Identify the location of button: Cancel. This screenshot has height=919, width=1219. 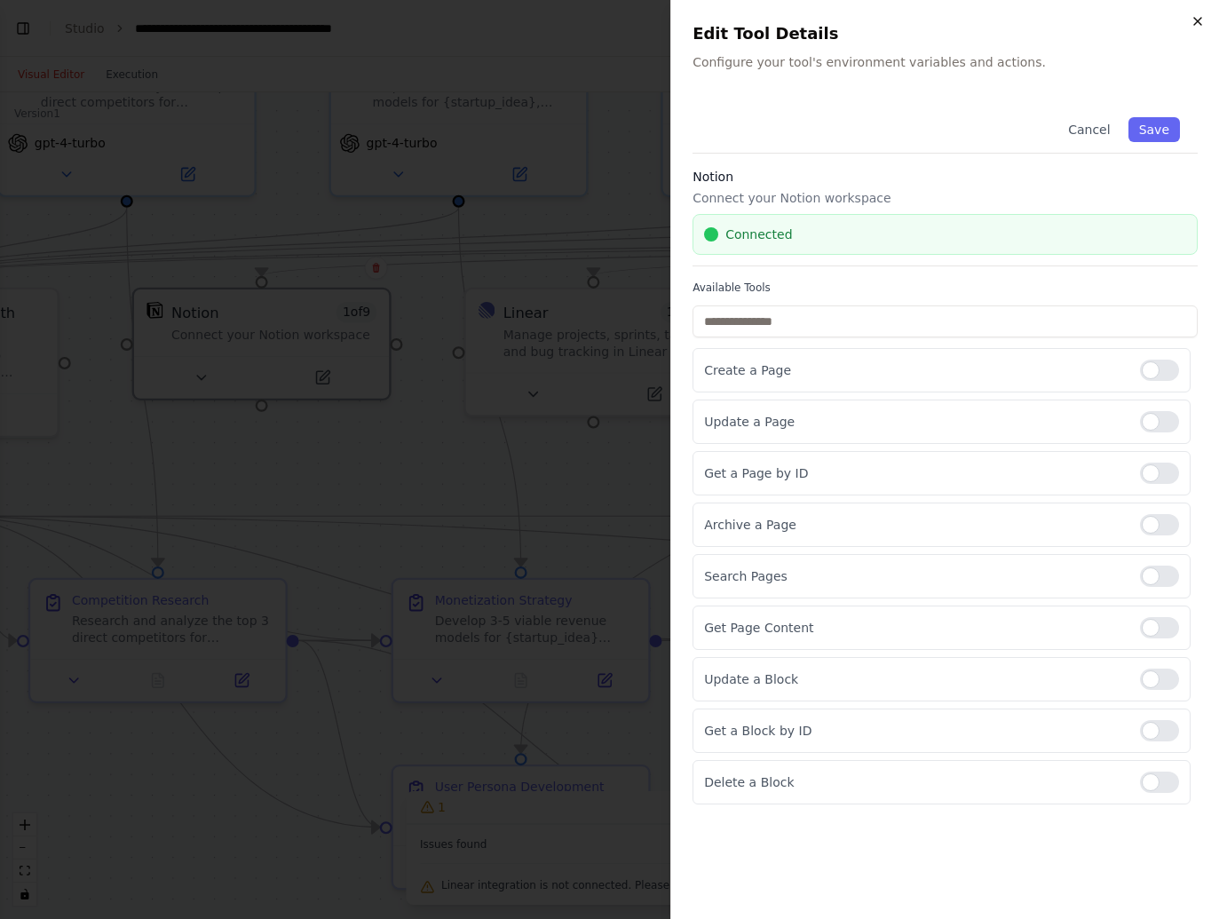
(1089, 130).